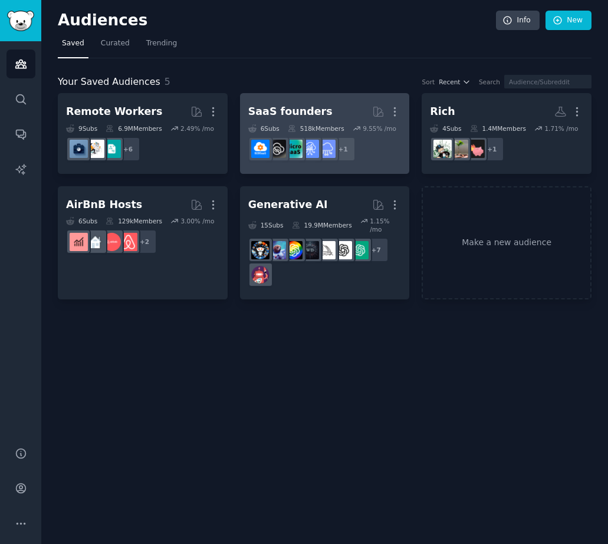  I want to click on img: GummySearch logo, so click(21, 21).